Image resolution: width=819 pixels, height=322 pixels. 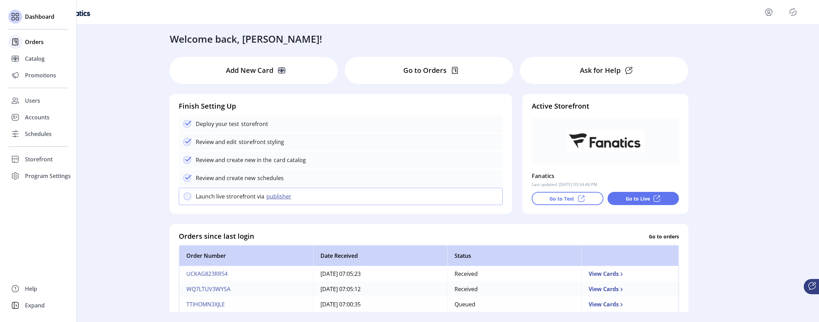 I want to click on p: Go to Orders, so click(x=425, y=70).